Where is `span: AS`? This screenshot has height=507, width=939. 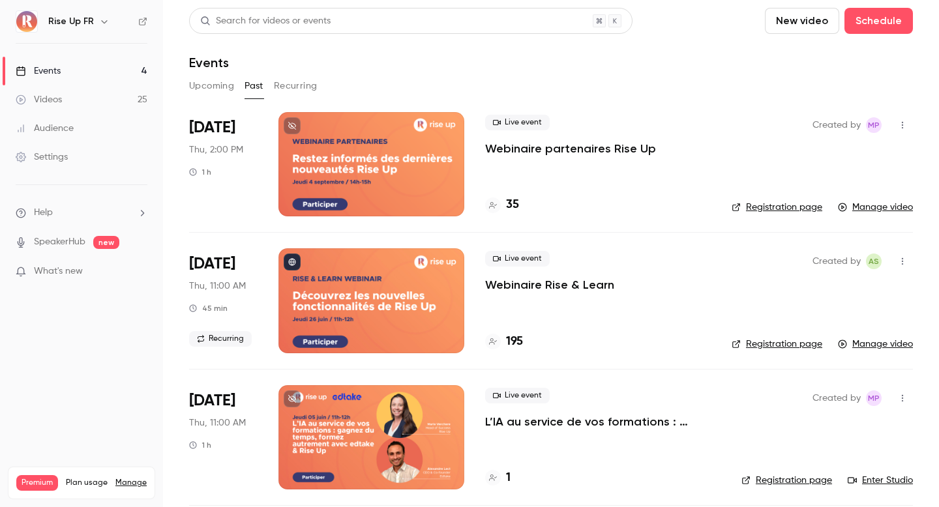
span: AS is located at coordinates (873, 261).